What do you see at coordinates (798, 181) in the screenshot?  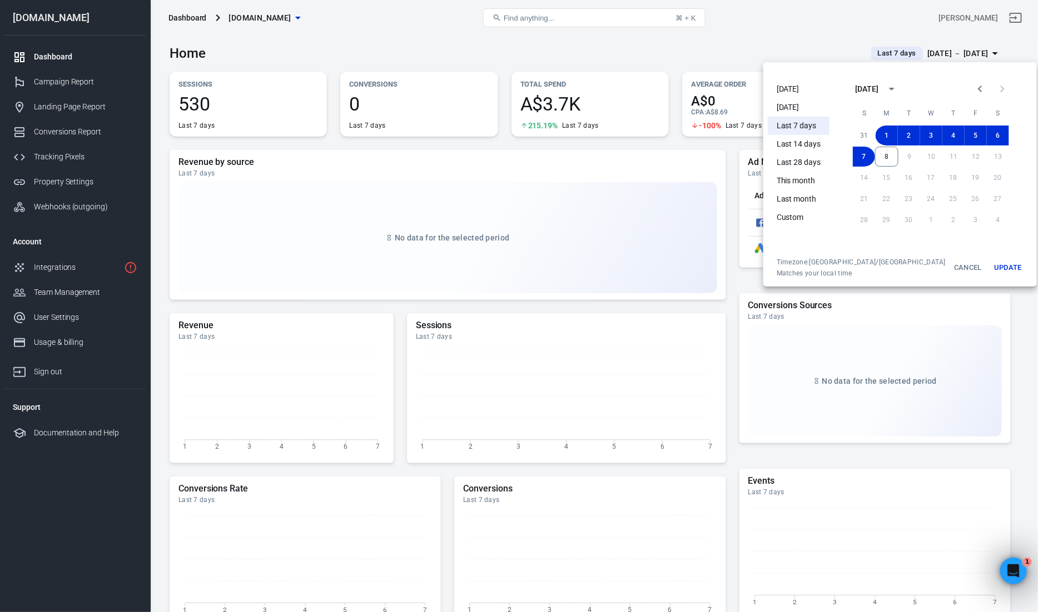 I see `li: This month` at bounding box center [798, 181].